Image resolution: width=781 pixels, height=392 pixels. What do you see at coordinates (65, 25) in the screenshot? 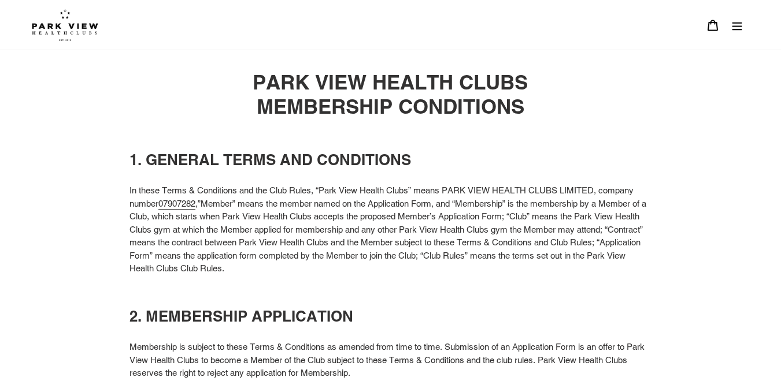
I see `img: Park view health clubs is a gym near you.` at bounding box center [65, 25].